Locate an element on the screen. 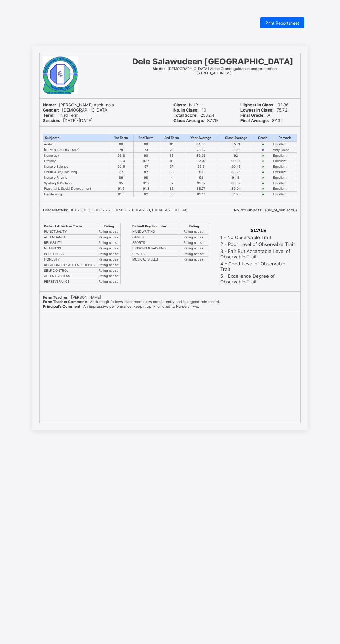 The image size is (340, 644). td: 88.32 is located at coordinates (236, 183).